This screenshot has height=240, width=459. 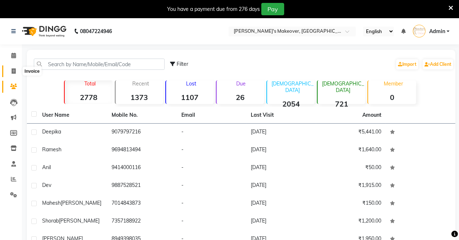 I want to click on p: Member, so click(x=393, y=84).